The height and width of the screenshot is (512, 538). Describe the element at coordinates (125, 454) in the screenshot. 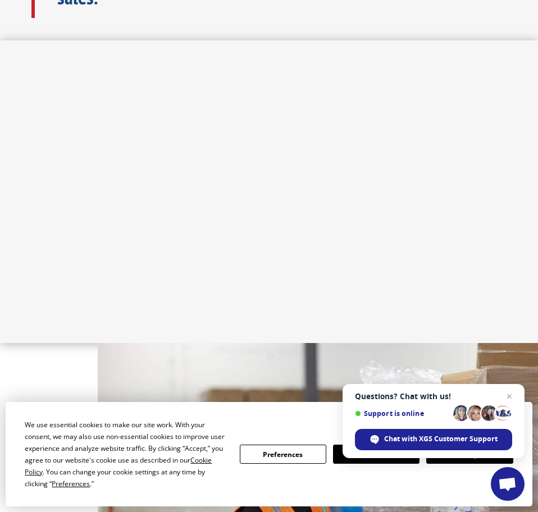

I see `div: We use essential cookies to make our site work. With your consent, we may also use non-essential ...` at that location.